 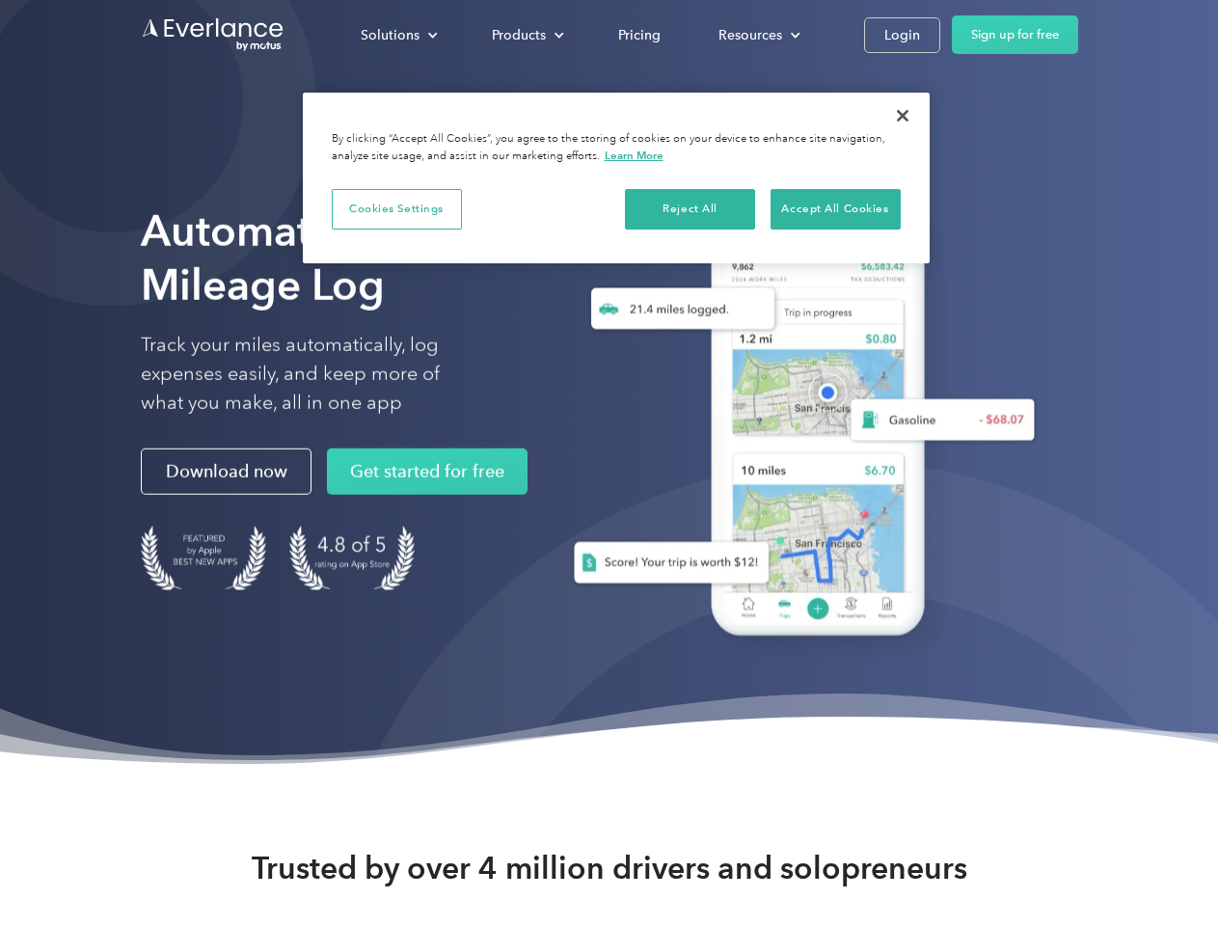 What do you see at coordinates (313, 374) in the screenshot?
I see `p: Track your miles automatically, log expenses easily, and keep more of what you make, all in one app` at bounding box center [313, 374].